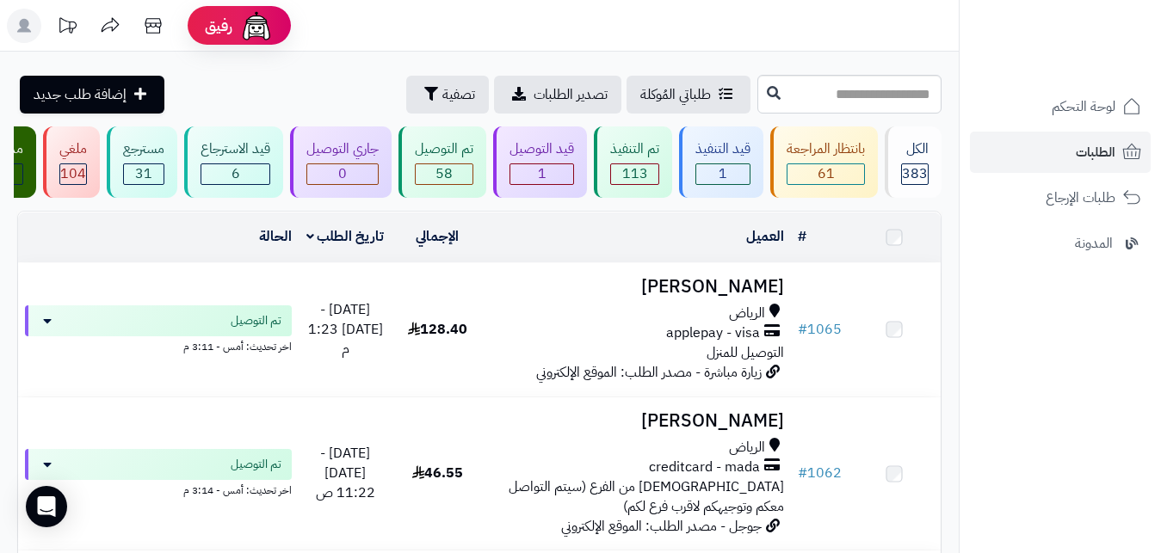  What do you see at coordinates (235, 174) in the screenshot?
I see `div: 6` at bounding box center [235, 174].